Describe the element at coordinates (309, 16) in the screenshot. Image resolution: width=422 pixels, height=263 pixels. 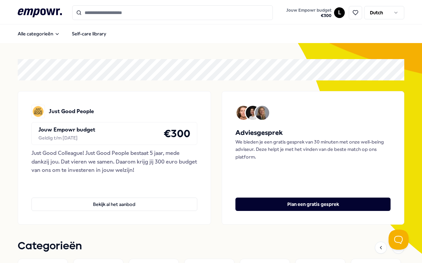
I see `span: € 300` at that location.